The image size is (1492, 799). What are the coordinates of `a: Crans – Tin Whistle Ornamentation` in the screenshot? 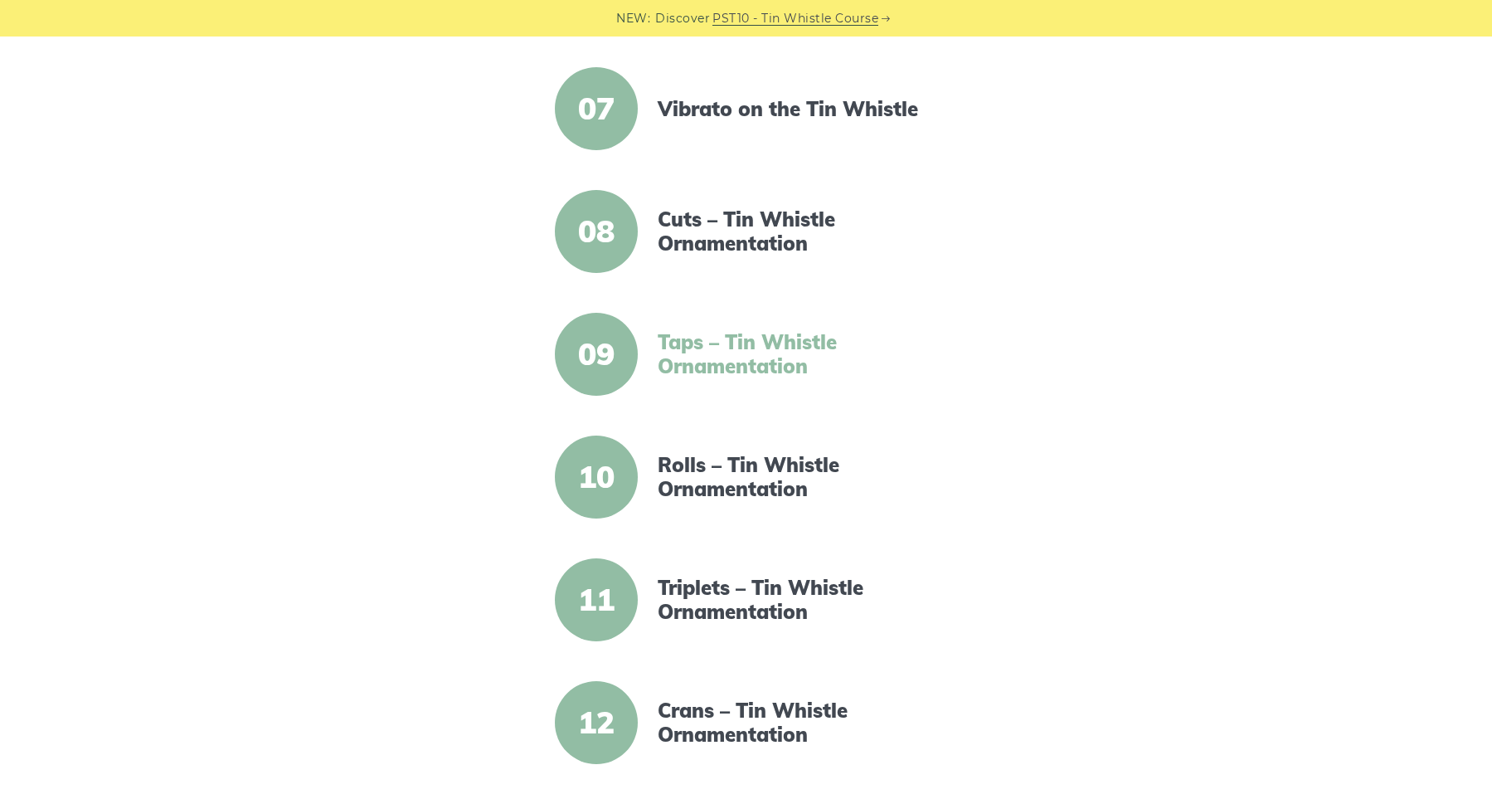 It's located at (800, 723).